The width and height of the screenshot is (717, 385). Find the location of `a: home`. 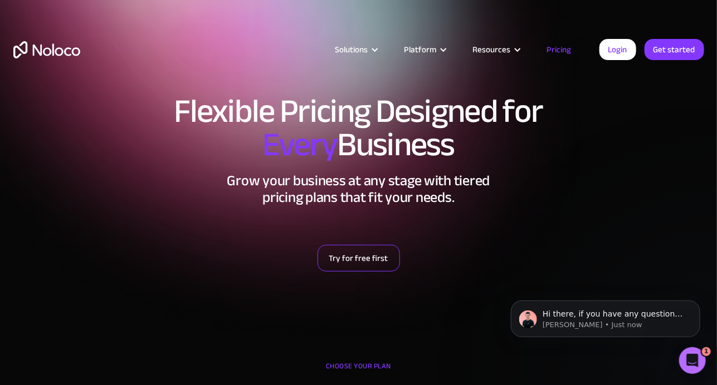

a: home is located at coordinates (47, 50).